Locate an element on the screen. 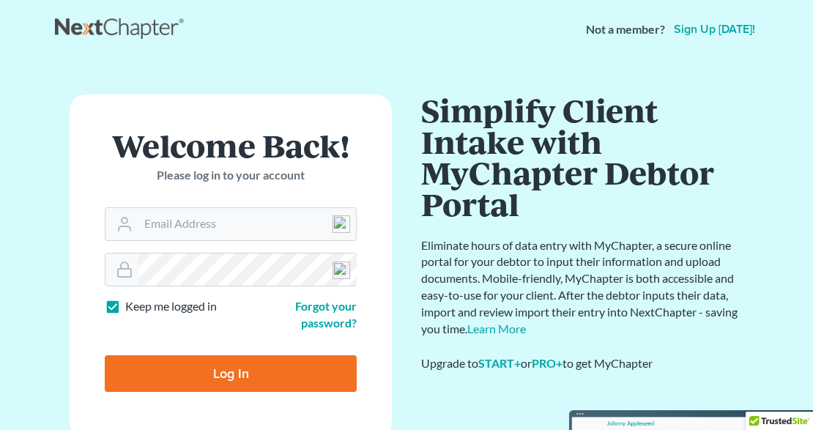  label: Keep me logged in is located at coordinates (171, 306).